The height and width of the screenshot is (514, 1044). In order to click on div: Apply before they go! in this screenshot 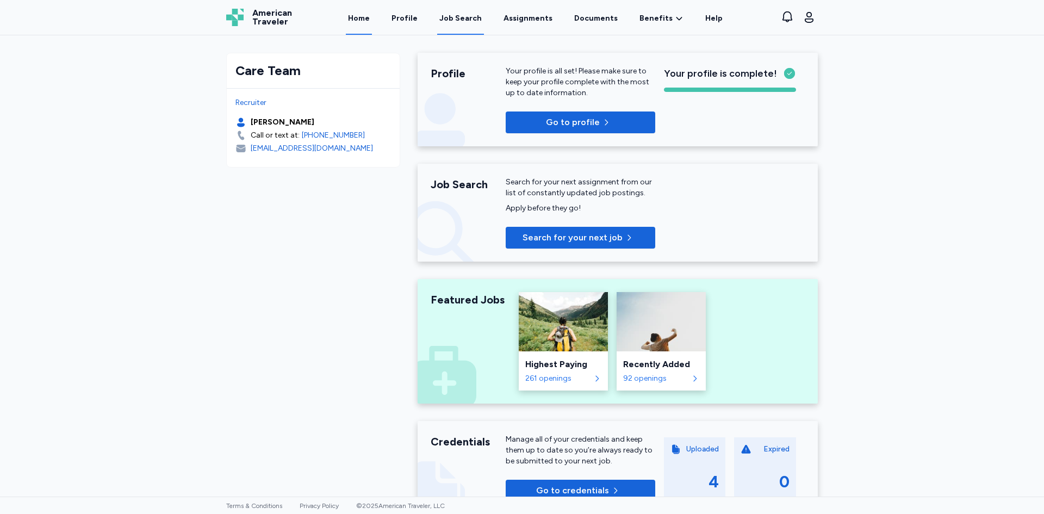, I will do `click(580, 208)`.